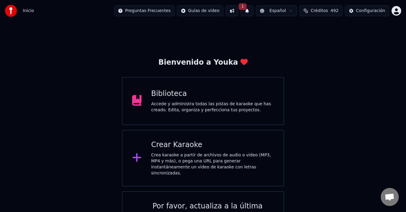  I want to click on div: Biblioteca, so click(212, 94).